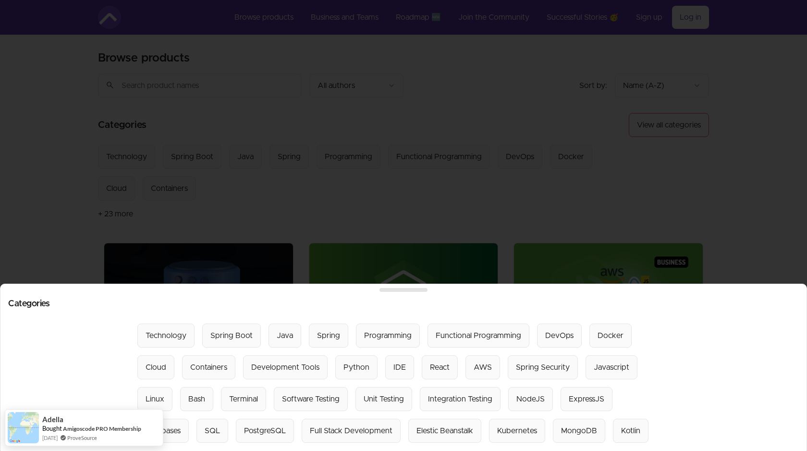 The image size is (807, 451). Describe the element at coordinates (479, 335) in the screenshot. I see `div: Functional Programming` at that location.